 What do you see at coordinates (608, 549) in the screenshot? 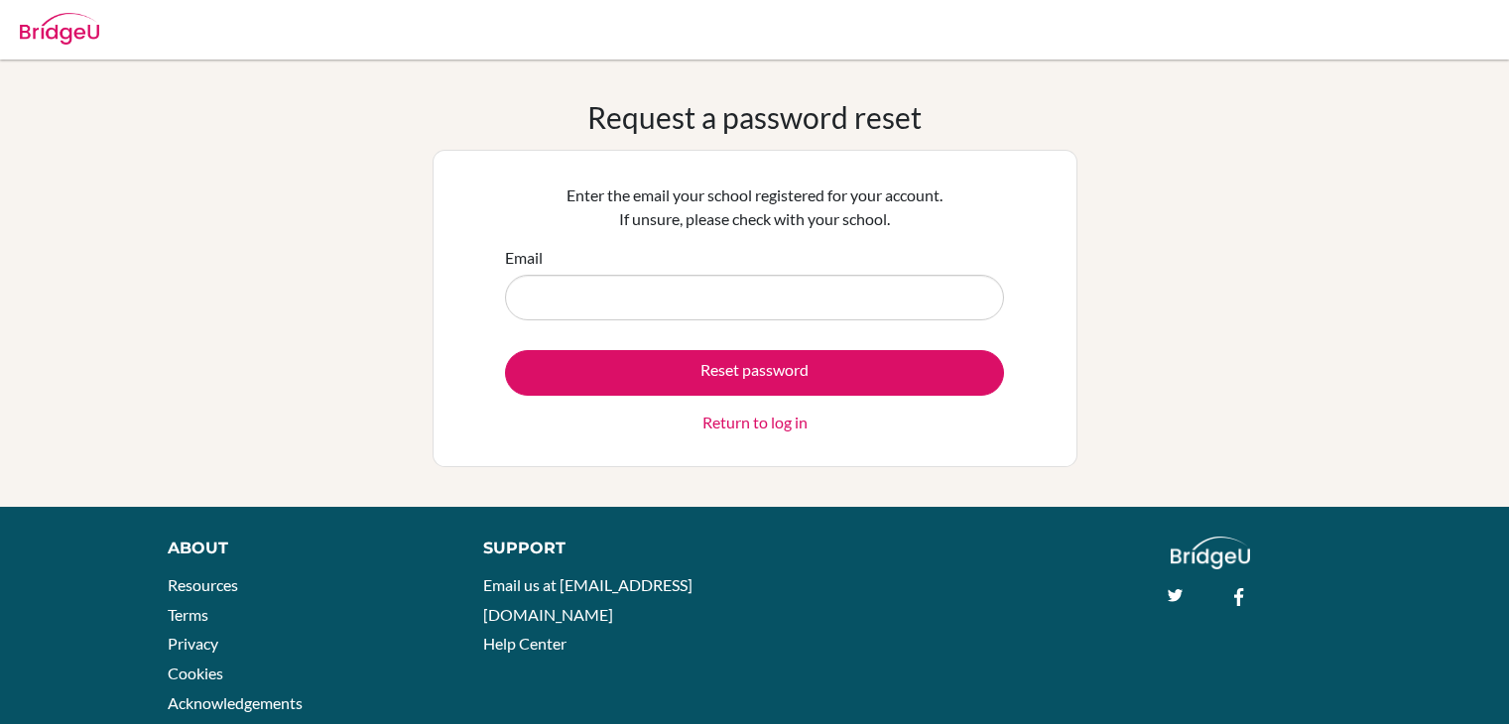
I see `div: Support` at bounding box center [608, 549].